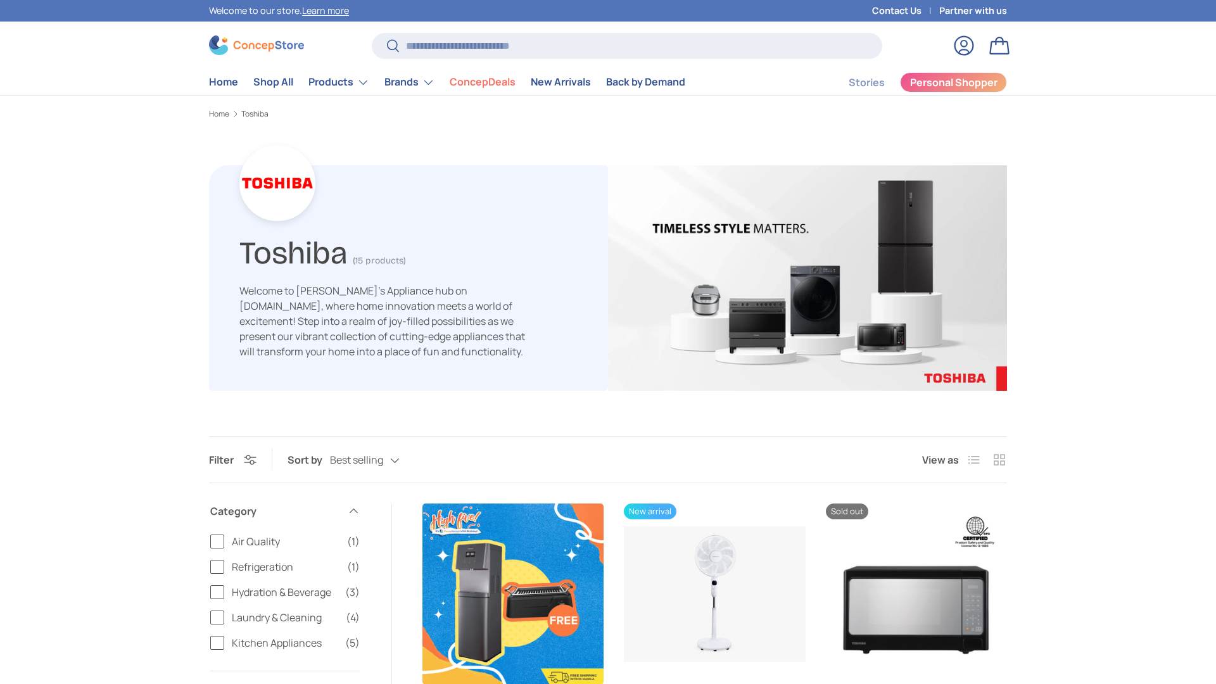 The width and height of the screenshot is (1216, 684). What do you see at coordinates (352, 592) in the screenshot?
I see `span: (3)` at bounding box center [352, 592].